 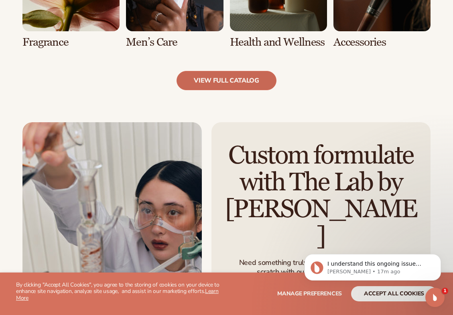 What do you see at coordinates (445, 291) in the screenshot?
I see `span: 1` at bounding box center [445, 291].